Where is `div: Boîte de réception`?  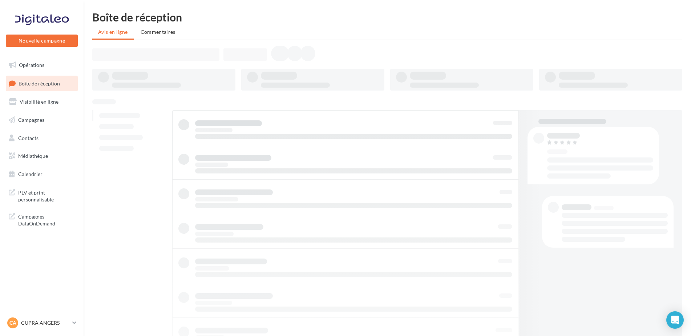
div: Boîte de réception is located at coordinates (388, 17).